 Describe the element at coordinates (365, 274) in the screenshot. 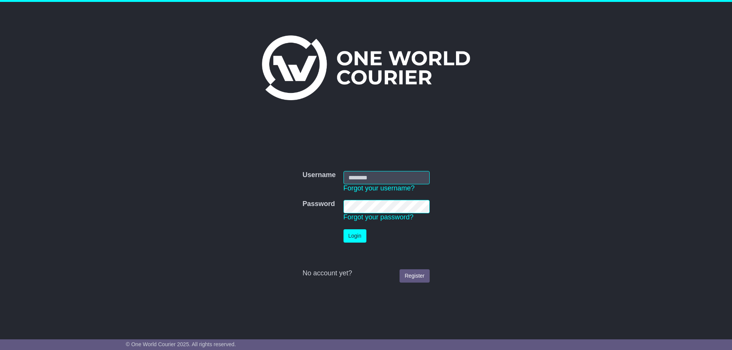

I see `div: No account yet?` at that location.